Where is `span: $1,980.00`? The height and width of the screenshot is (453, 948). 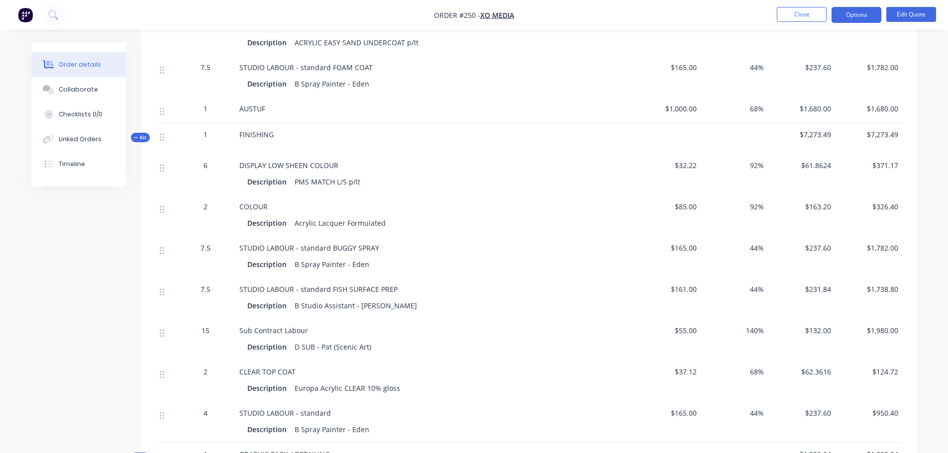 span: $1,980.00 is located at coordinates (868, 330).